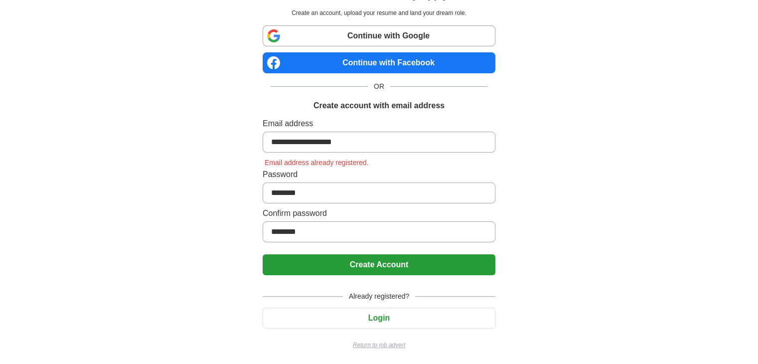  I want to click on a: Login, so click(379, 317).